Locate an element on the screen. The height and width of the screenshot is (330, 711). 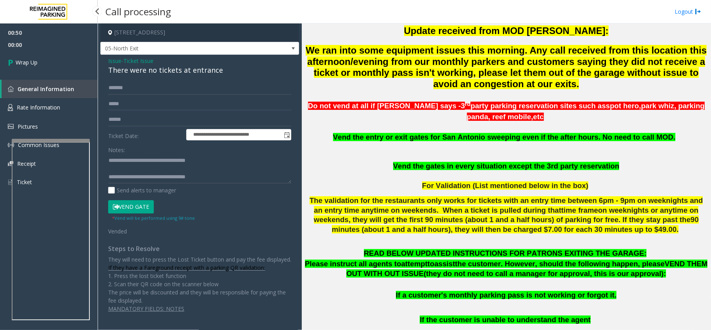
a: Logout is located at coordinates (688, 11).